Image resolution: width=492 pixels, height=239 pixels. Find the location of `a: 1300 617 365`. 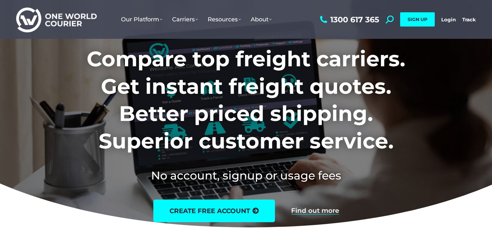

a: 1300 617 365 is located at coordinates (349, 19).